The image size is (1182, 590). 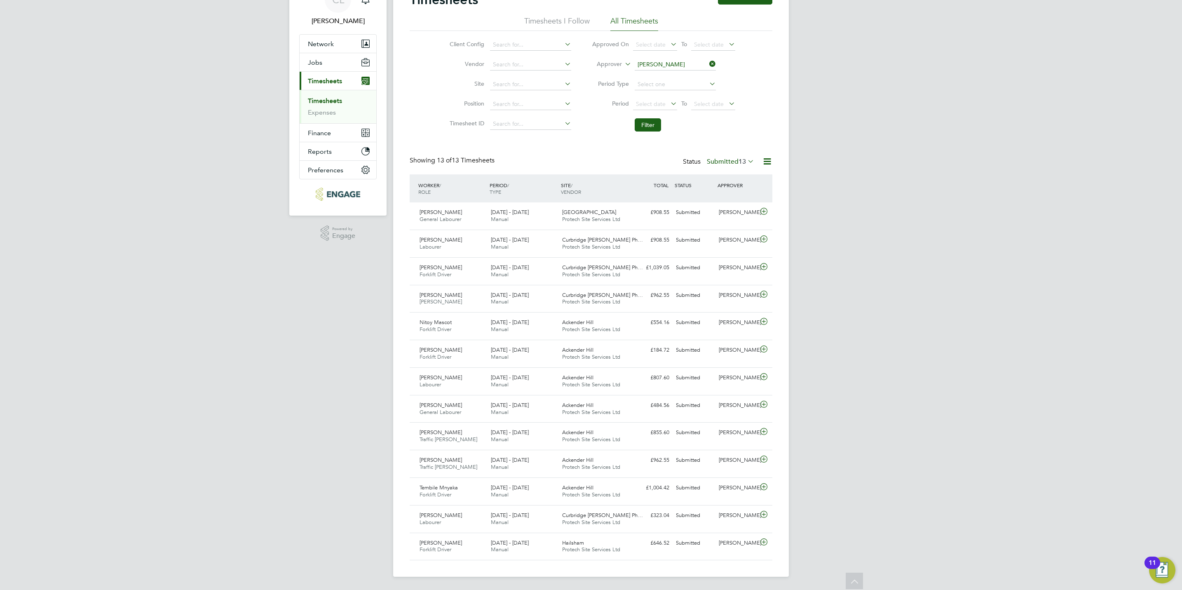 I want to click on div: £855.60, so click(x=651, y=432).